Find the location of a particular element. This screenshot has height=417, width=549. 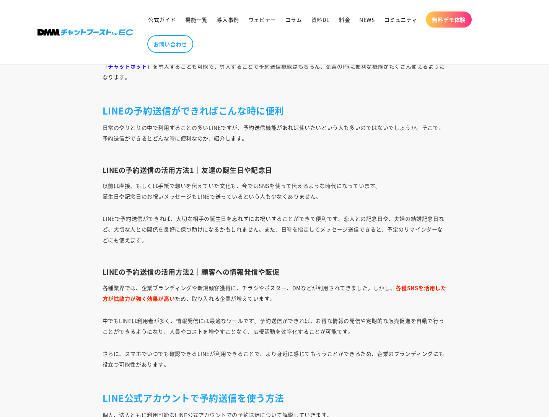

a: 資料DL is located at coordinates (321, 20).